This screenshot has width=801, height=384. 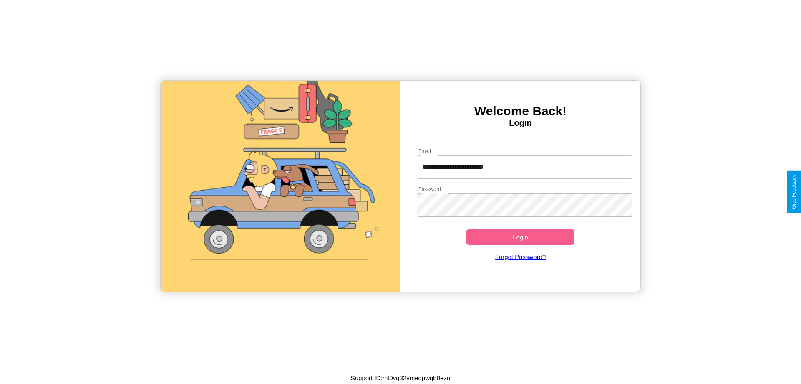 I want to click on div: Give Feedback, so click(x=794, y=192).